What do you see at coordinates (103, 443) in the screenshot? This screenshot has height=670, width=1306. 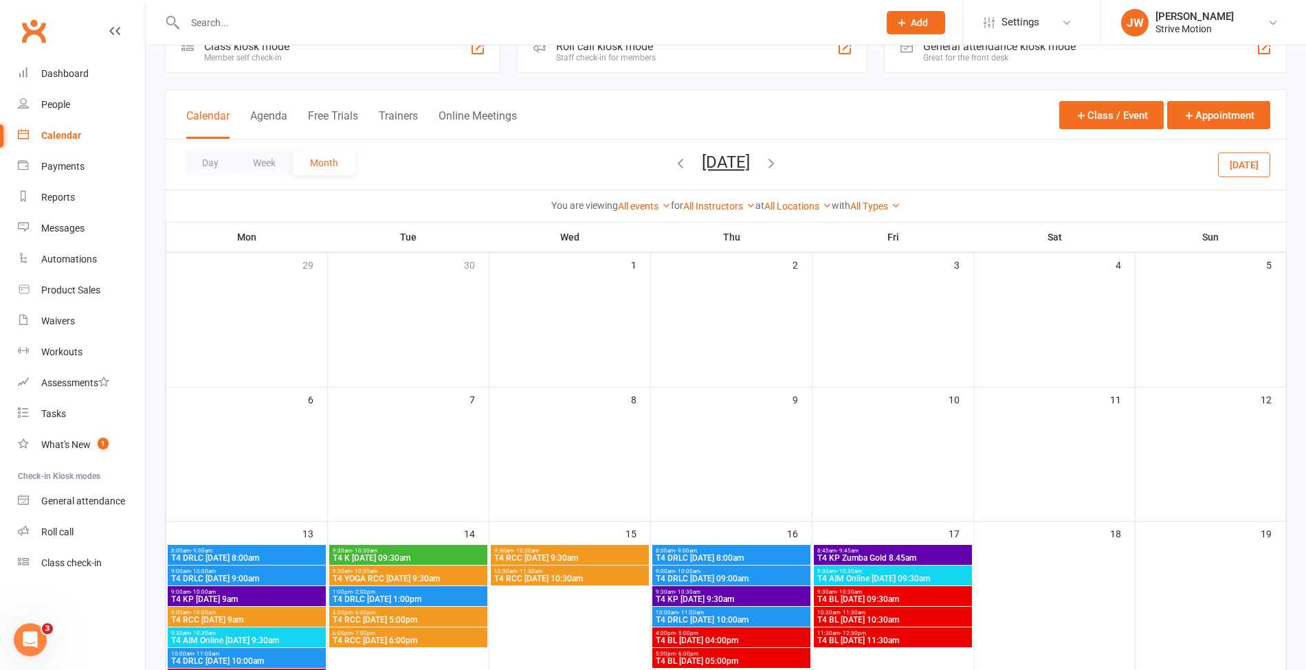 I see `span: 1` at bounding box center [103, 443].